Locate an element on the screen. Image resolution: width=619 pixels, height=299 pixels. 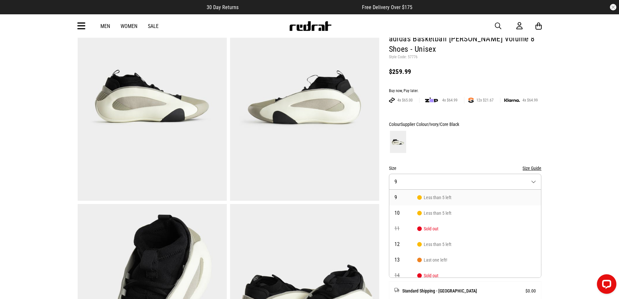
img: AFTERPAY is located at coordinates (392, 100).